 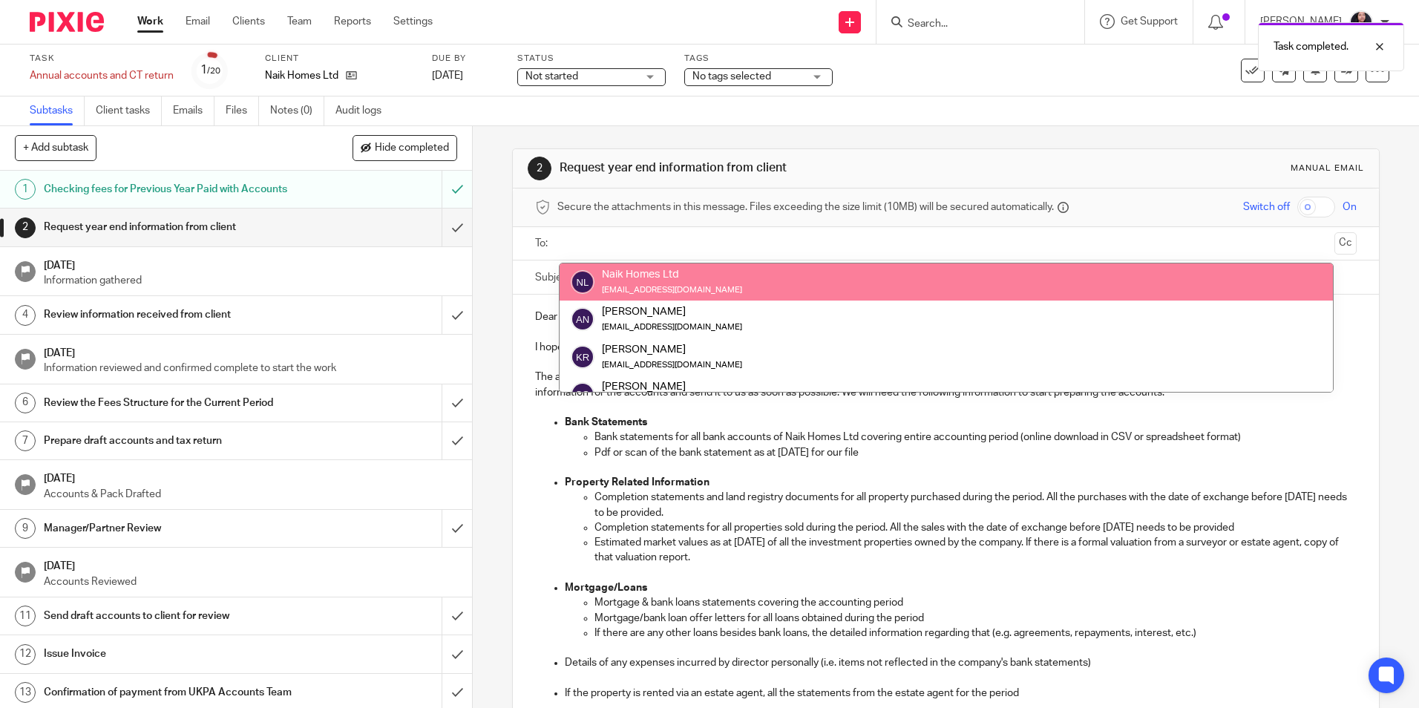 What do you see at coordinates (554, 278) in the screenshot?
I see `label: Subject:` at bounding box center [554, 278].